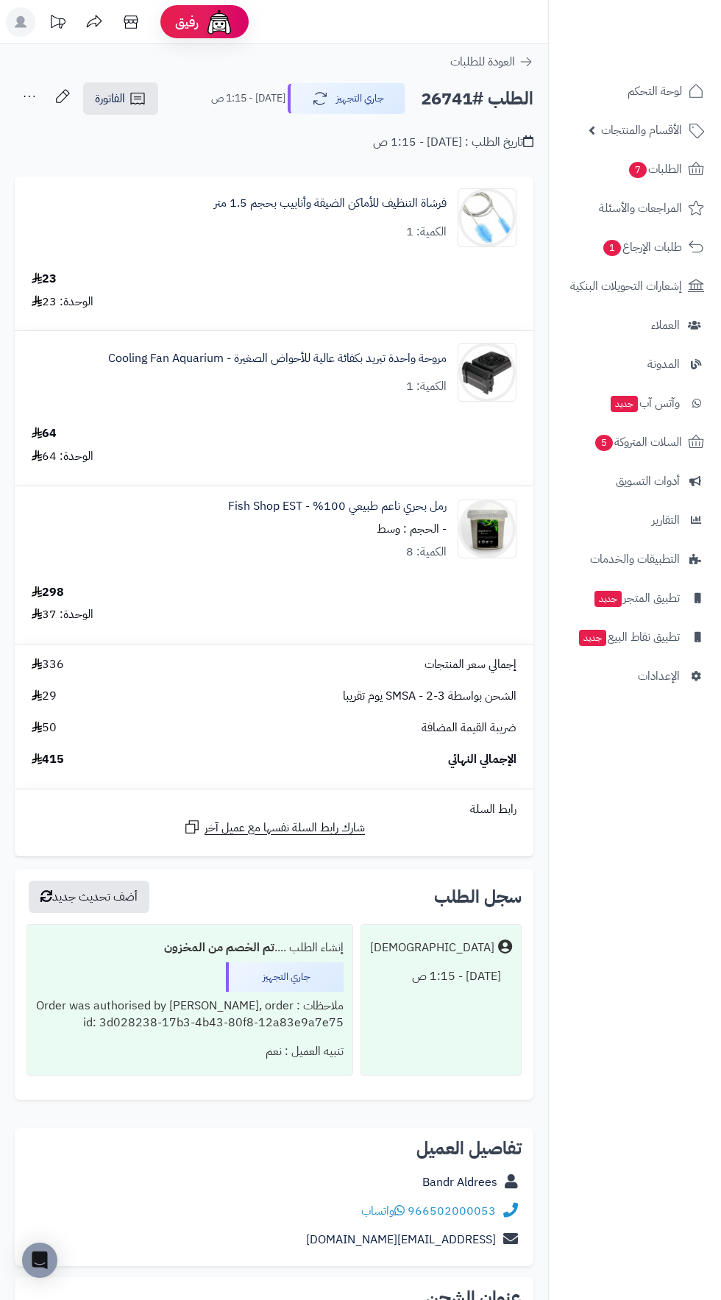  I want to click on span: الطلبات, so click(655, 169).